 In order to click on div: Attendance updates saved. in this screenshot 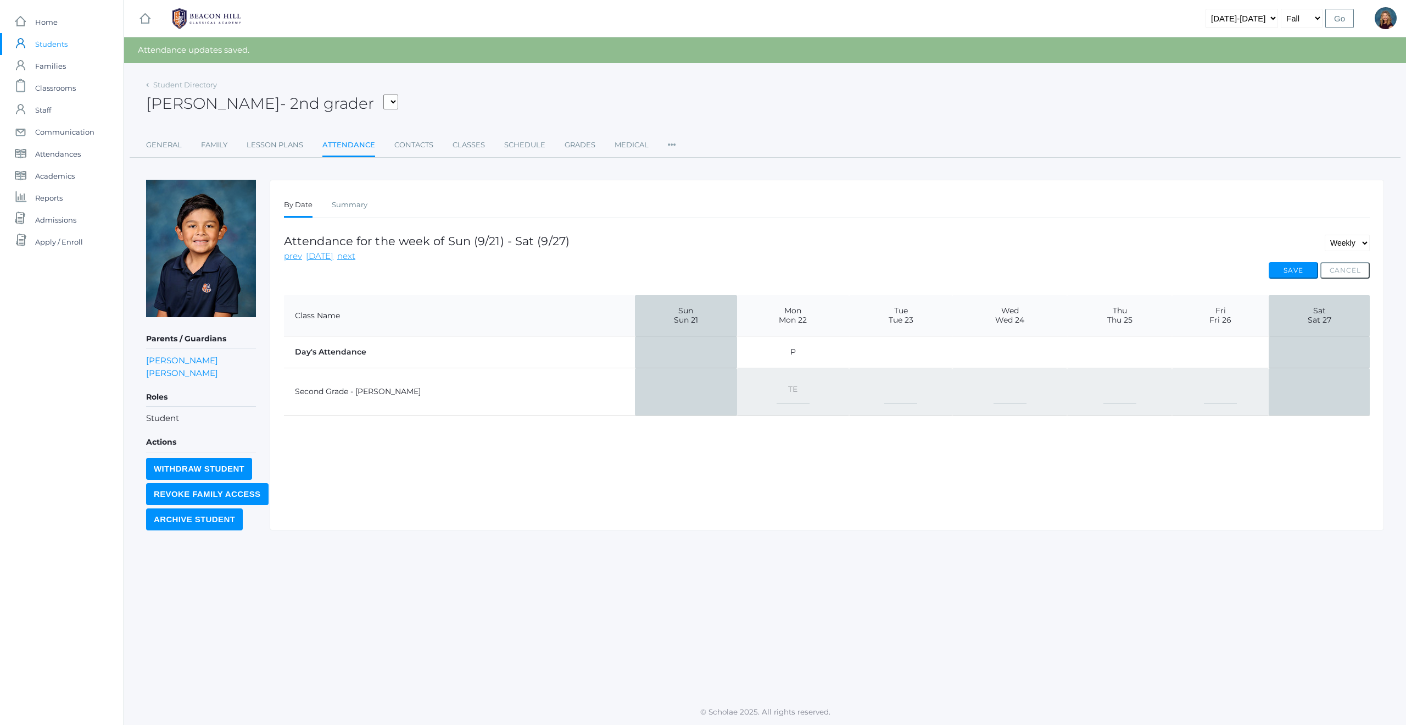, I will do `click(765, 50)`.